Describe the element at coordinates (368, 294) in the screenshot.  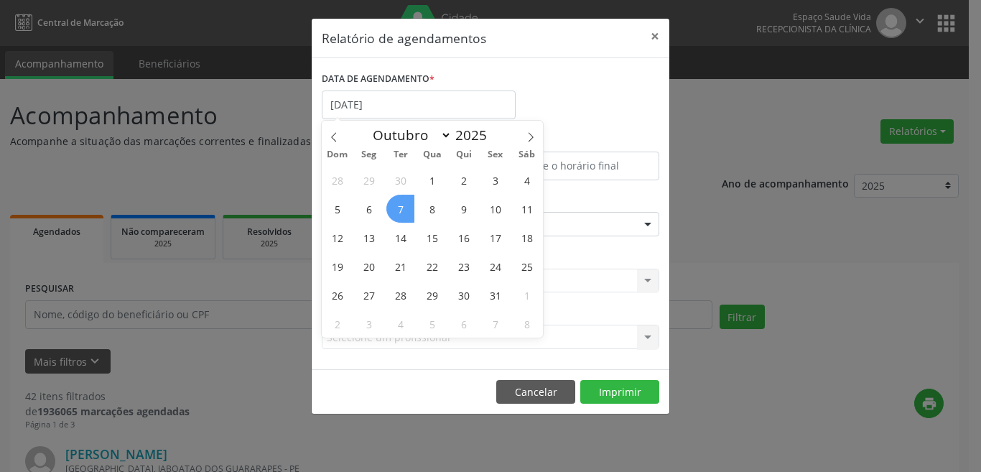
I see `span: Outubro 27, 2025` at that location.